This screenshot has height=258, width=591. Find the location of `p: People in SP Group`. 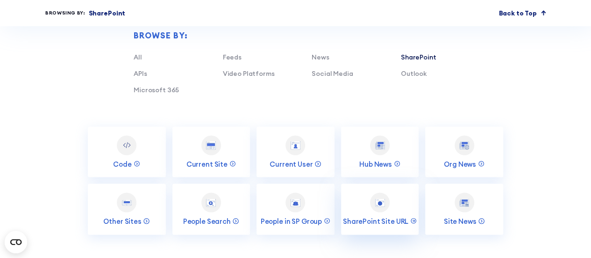

p: People in SP Group is located at coordinates (291, 220).